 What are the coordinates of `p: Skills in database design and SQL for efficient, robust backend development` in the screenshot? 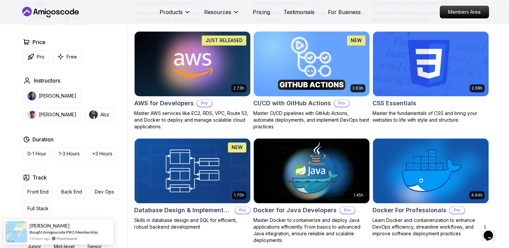 It's located at (192, 224).